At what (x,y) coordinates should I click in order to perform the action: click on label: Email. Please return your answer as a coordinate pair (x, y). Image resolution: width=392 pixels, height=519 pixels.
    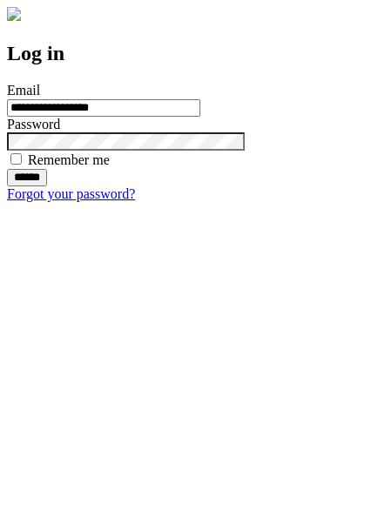
    Looking at the image, I should click on (24, 90).